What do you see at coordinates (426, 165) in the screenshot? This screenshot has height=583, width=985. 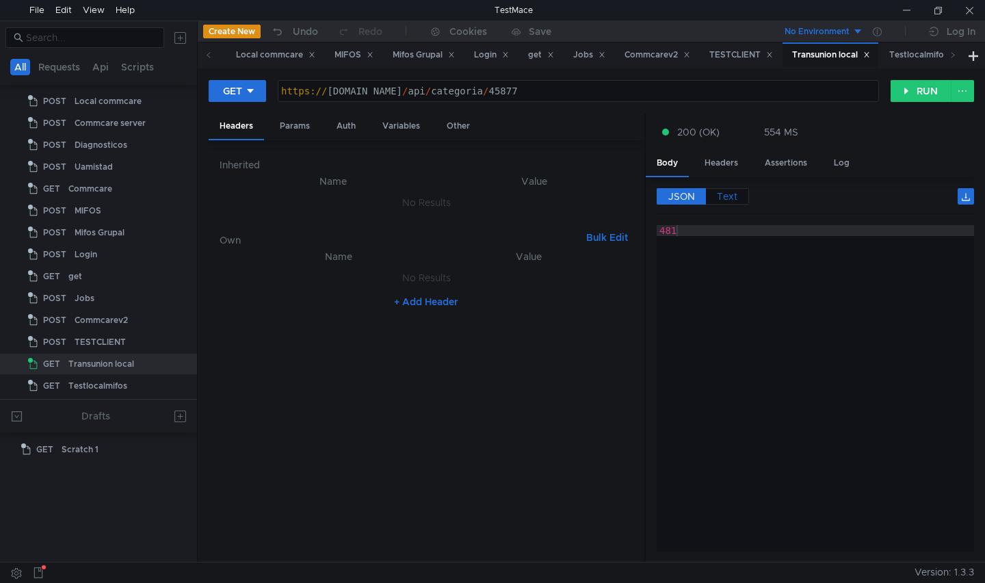 I see `h6: Inherited` at bounding box center [426, 165].